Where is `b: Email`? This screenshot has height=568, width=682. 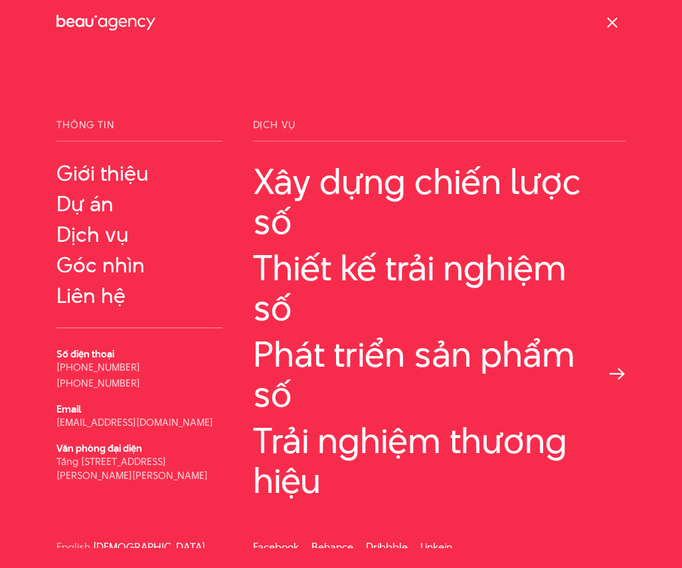 b: Email is located at coordinates (68, 408).